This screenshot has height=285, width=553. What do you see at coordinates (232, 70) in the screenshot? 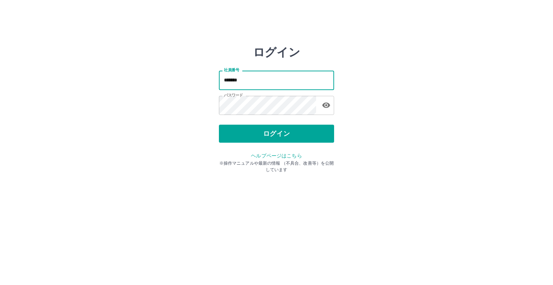
I see `label: 社員番号` at bounding box center [232, 70].